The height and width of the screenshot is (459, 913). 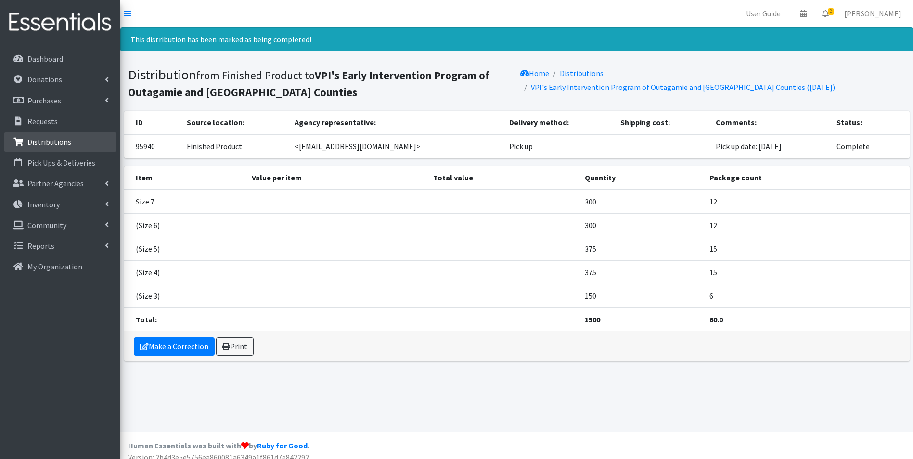 What do you see at coordinates (174, 347) in the screenshot?
I see `a: Make a Correction` at bounding box center [174, 347].